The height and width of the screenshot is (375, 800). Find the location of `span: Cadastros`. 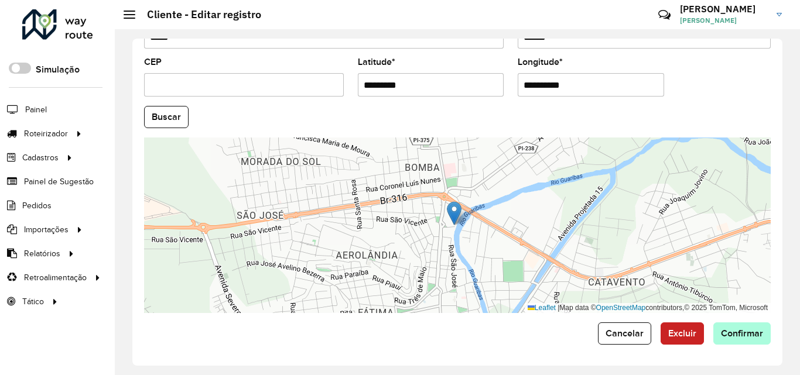

span: Cadastros is located at coordinates (40, 157).